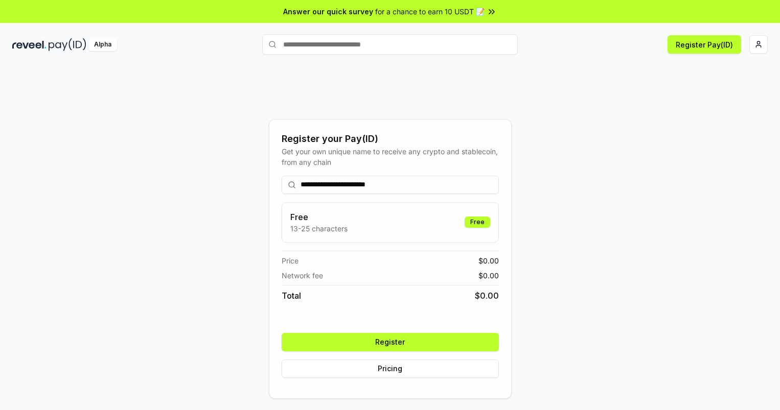 This screenshot has height=410, width=780. Describe the element at coordinates (319, 217) in the screenshot. I see `h3: Free` at that location.